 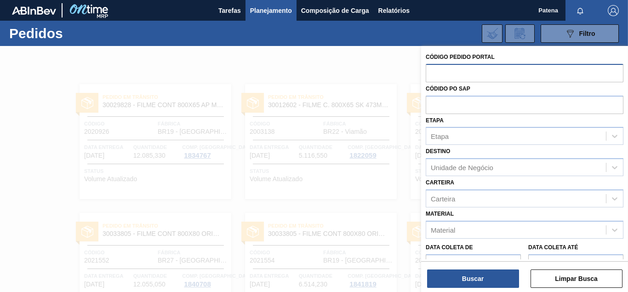 I want to click on label: Código Pedido Portal, so click(x=460, y=57).